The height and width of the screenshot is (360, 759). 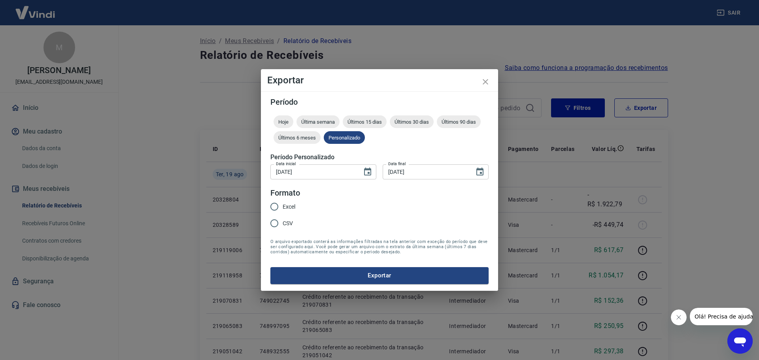 I want to click on span: Hoje, so click(x=283, y=122).